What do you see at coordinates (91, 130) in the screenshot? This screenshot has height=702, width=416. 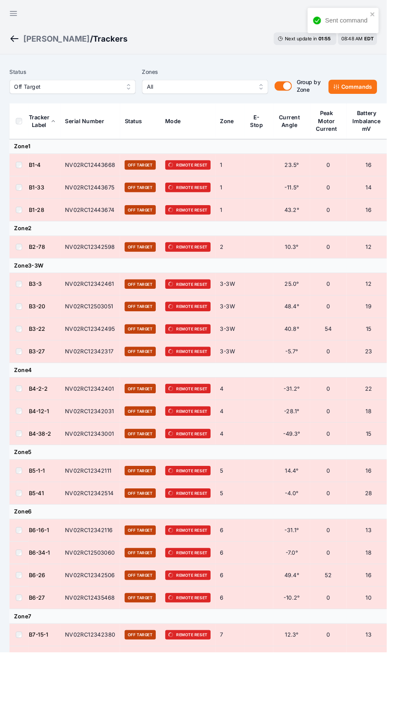 I see `div: Serial Number` at bounding box center [91, 130].